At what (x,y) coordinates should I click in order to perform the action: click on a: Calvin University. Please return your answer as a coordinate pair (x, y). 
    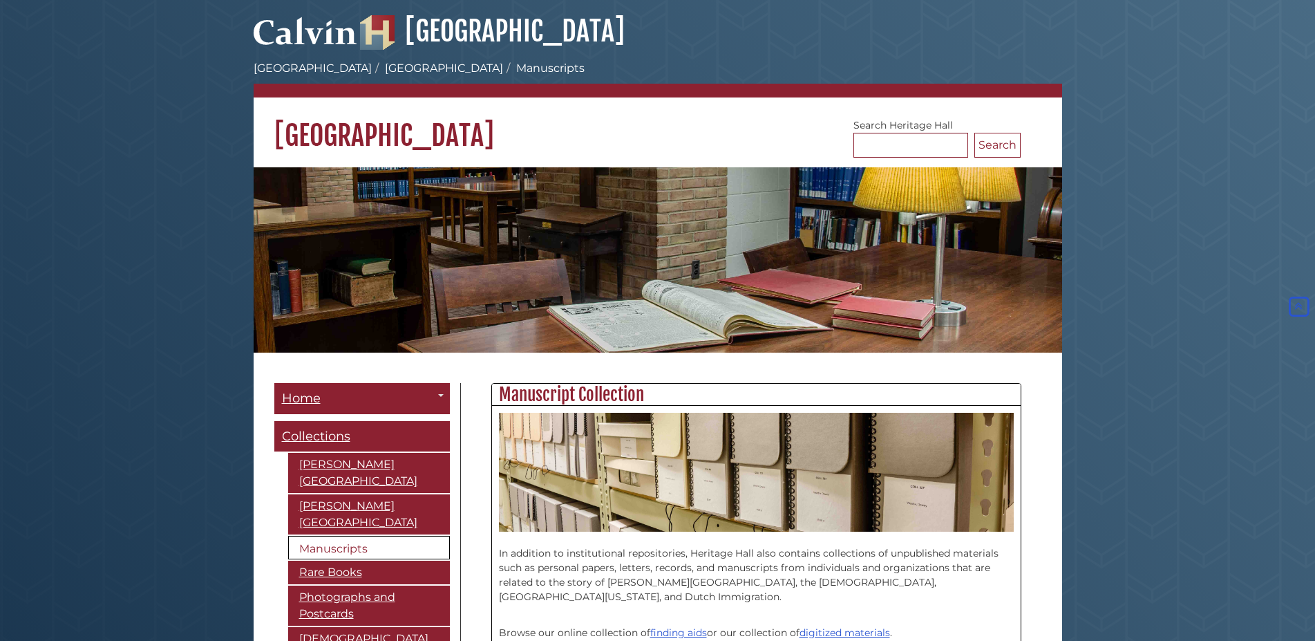
    Looking at the image, I should click on (305, 38).